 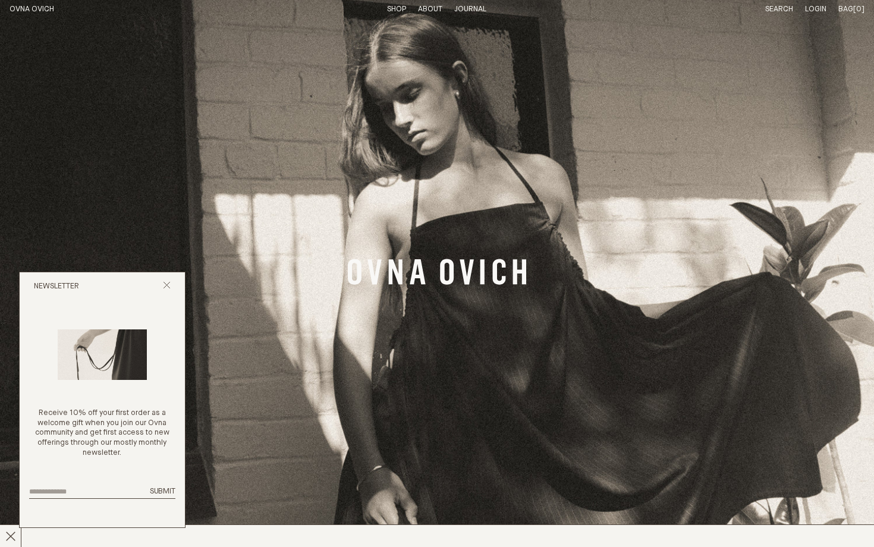 What do you see at coordinates (397, 9) in the screenshot?
I see `a: Shop` at bounding box center [397, 9].